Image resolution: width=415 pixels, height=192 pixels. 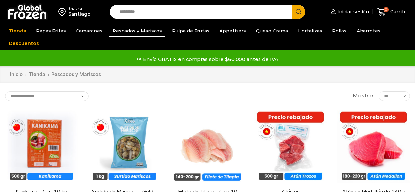 I want to click on div: Santiago, so click(x=79, y=14).